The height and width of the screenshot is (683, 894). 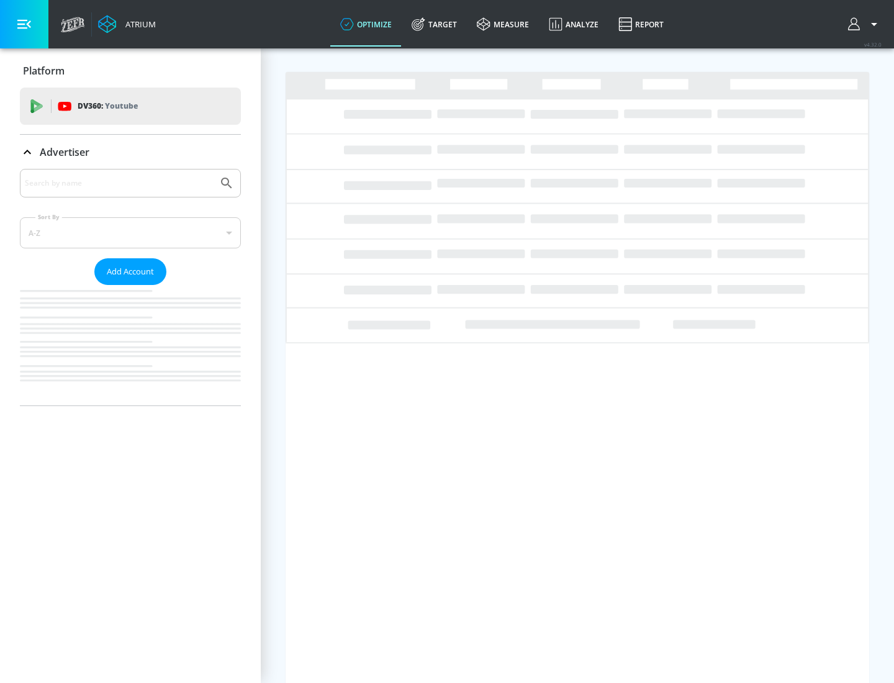 What do you see at coordinates (107, 106) in the screenshot?
I see `p: DV360:` at bounding box center [107, 106].